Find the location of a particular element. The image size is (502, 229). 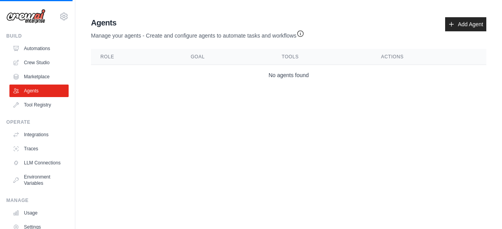

img: Logo is located at coordinates (26, 16).